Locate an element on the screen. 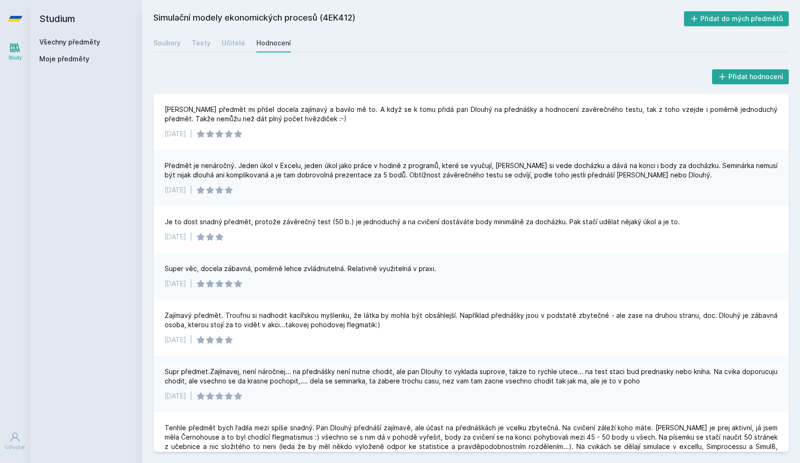 The height and width of the screenshot is (463, 800). a: Hodnocení is located at coordinates (274, 43).